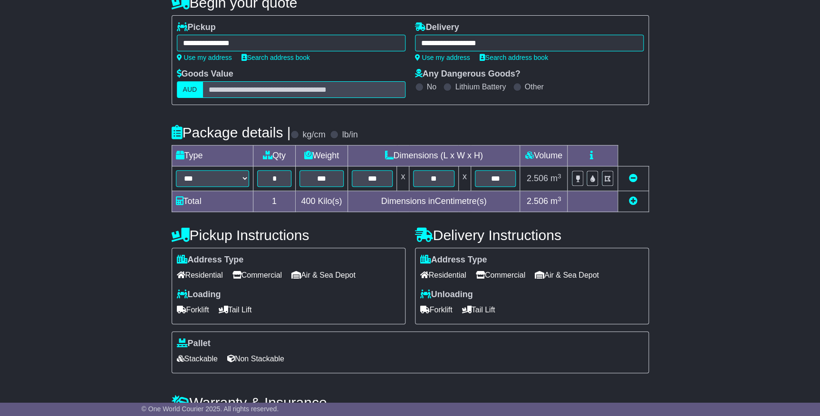 Image resolution: width=820 pixels, height=416 pixels. What do you see at coordinates (633, 178) in the screenshot?
I see `a: Remove this item` at bounding box center [633, 178].